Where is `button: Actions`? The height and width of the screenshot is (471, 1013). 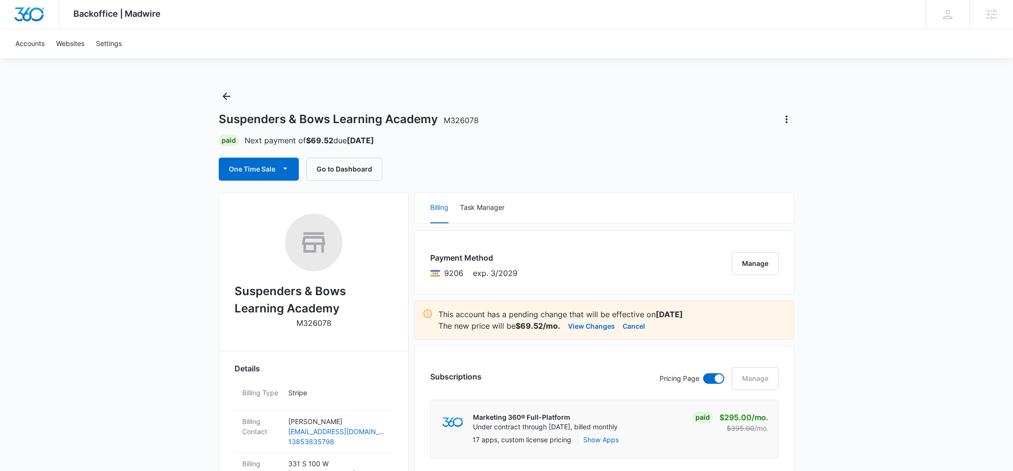
button: Actions is located at coordinates (786, 119).